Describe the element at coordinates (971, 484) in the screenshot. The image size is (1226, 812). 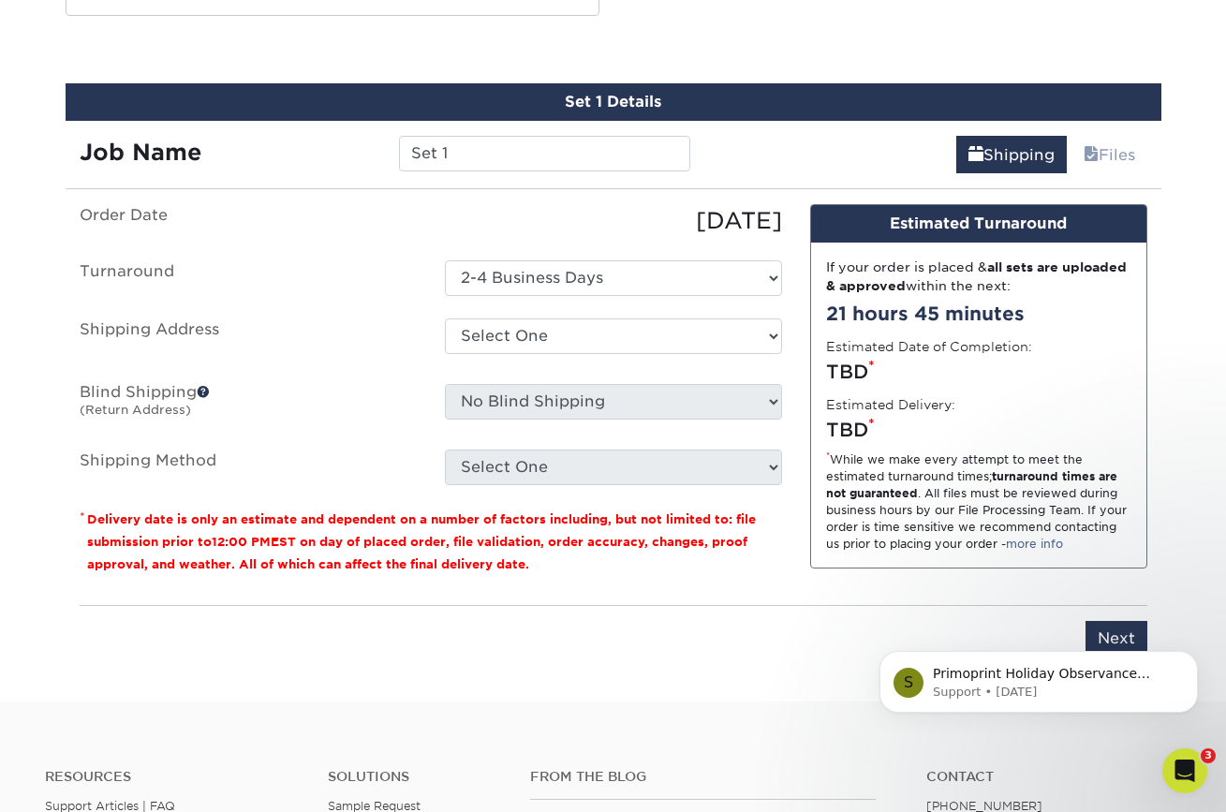
I see `strong: turnaround times are not guaranteed` at that location.